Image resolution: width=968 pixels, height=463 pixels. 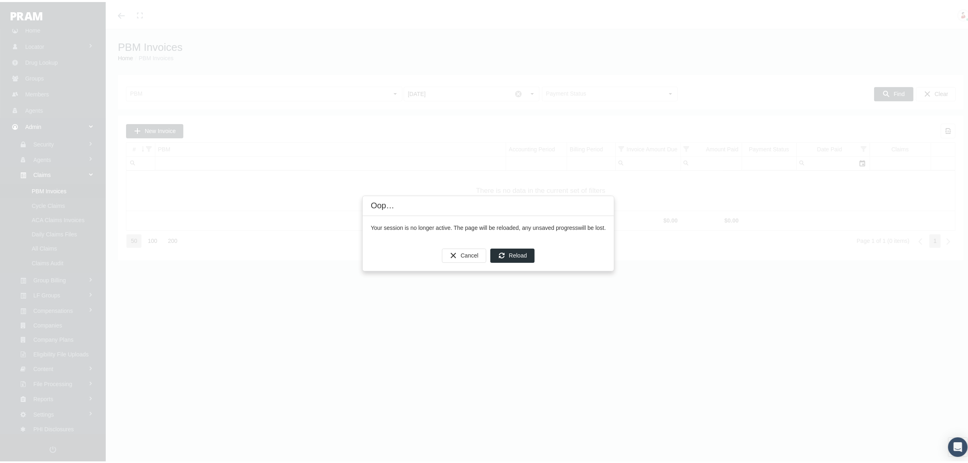 What do you see at coordinates (518, 253) in the screenshot?
I see `span: Reload` at bounding box center [518, 253].